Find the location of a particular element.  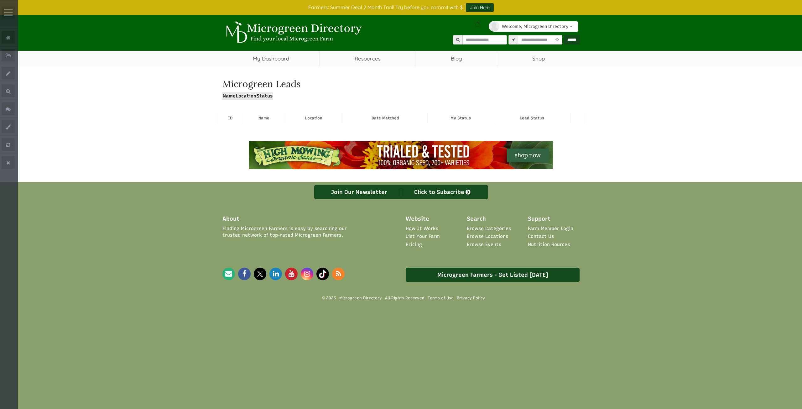

th: Date Matched is located at coordinates (386, 118).